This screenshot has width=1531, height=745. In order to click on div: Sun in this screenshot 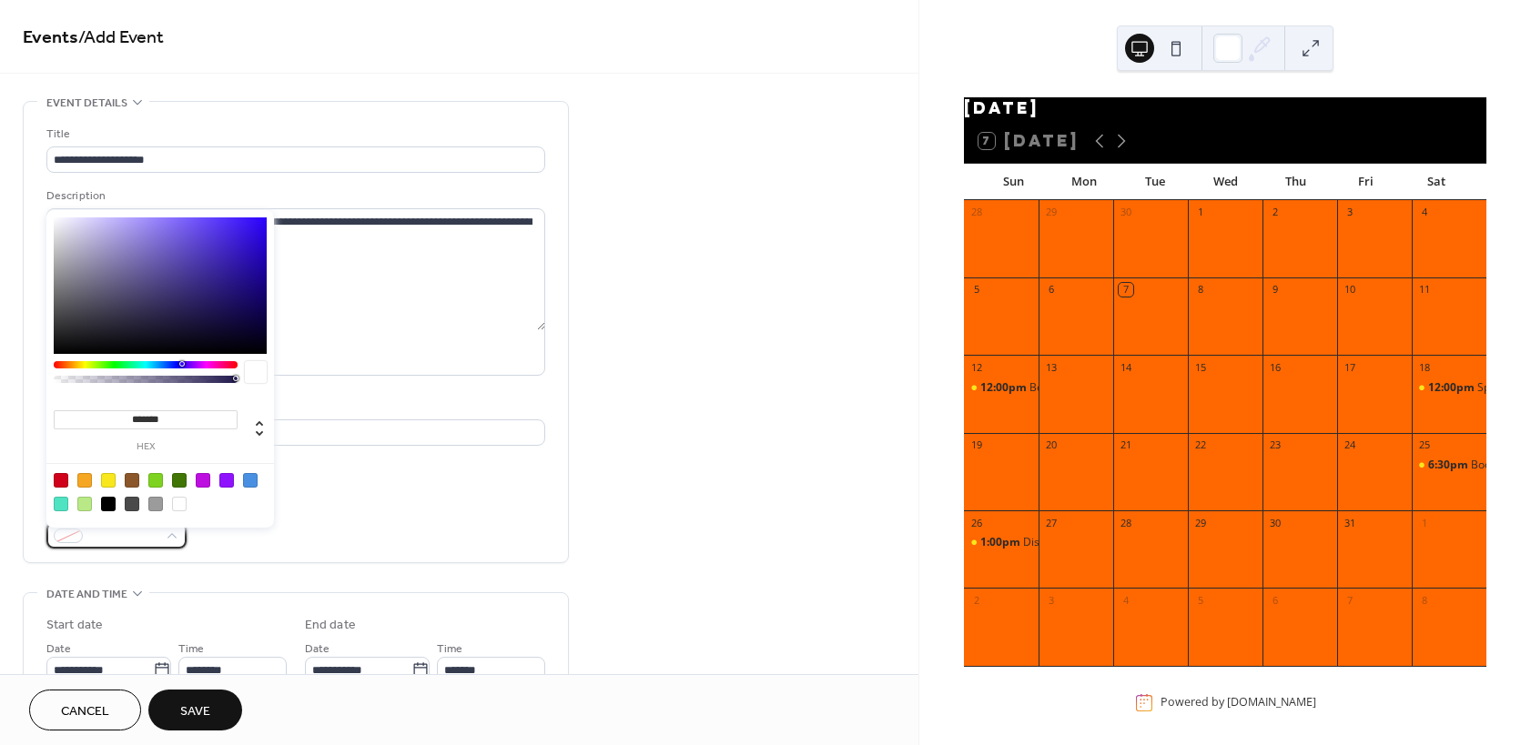, I will do `click(1013, 182)`.